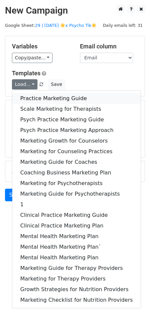 Image resolution: width=150 pixels, height=316 pixels. What do you see at coordinates (76, 162) in the screenshot?
I see `a: Marketing Guide for Coaches` at bounding box center [76, 162].